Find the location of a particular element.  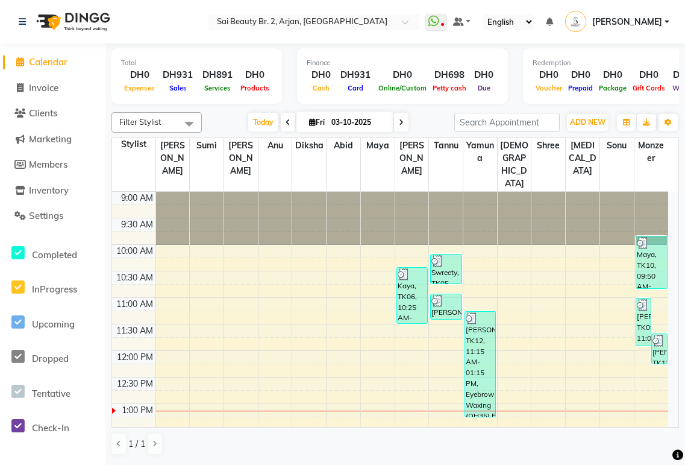

span: Filter Stylist is located at coordinates (140, 122).